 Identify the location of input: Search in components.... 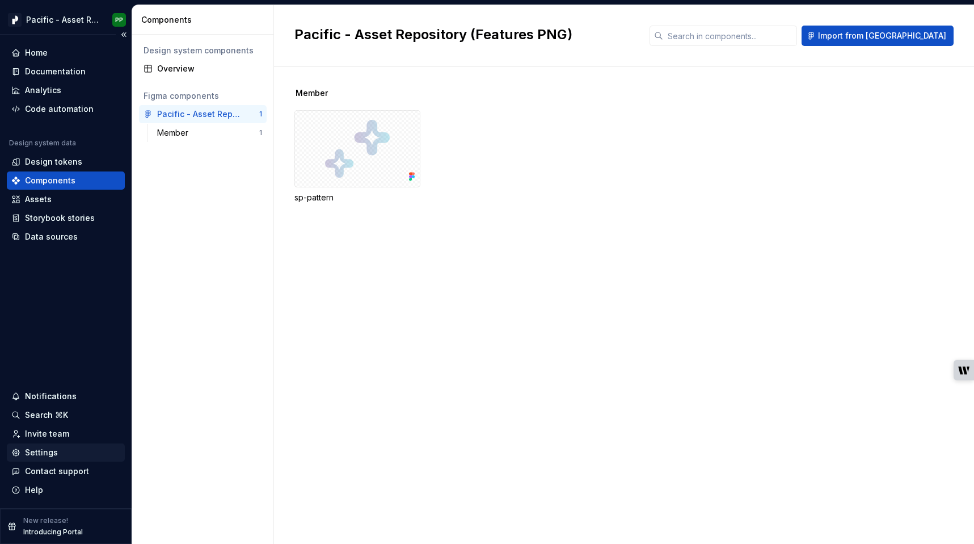
(730, 36).